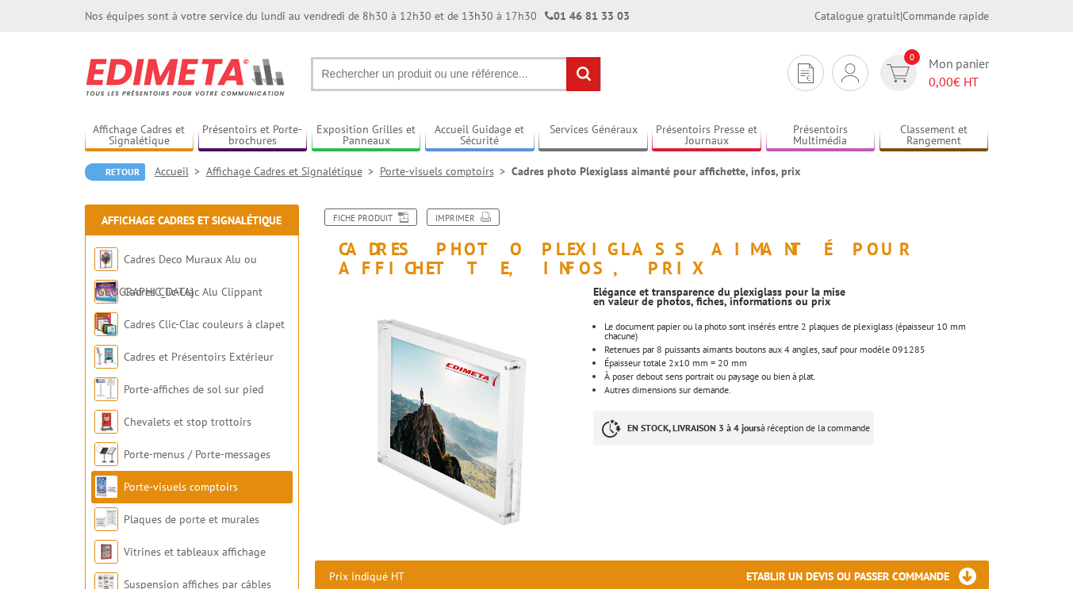 The width and height of the screenshot is (1073, 589). Describe the element at coordinates (941, 82) in the screenshot. I see `span: 0,00` at that location.